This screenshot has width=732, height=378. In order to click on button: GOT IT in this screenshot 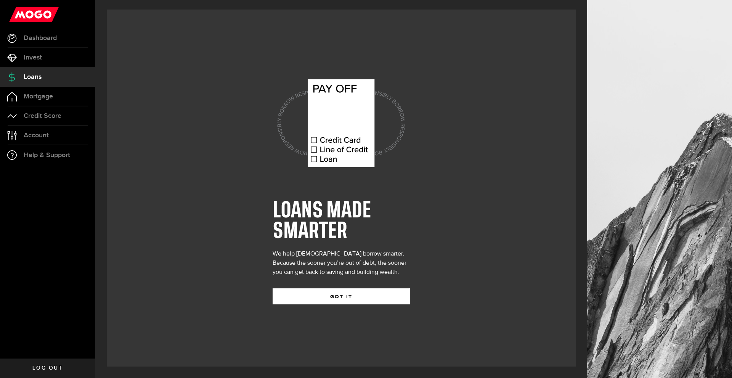, I will do `click(341, 296)`.